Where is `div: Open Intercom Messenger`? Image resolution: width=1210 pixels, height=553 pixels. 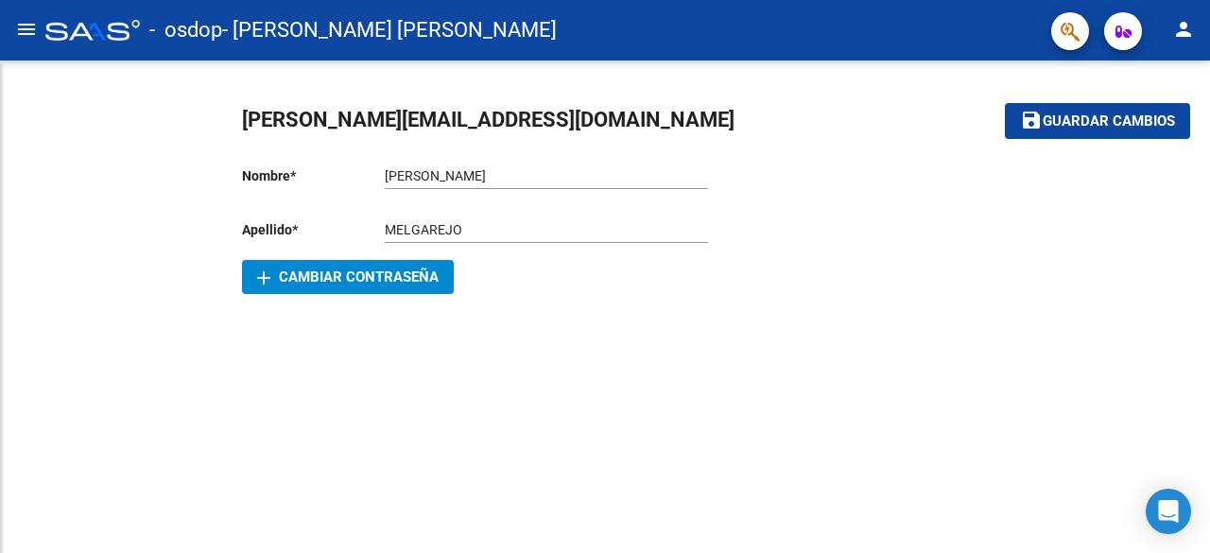 div: Open Intercom Messenger is located at coordinates (1168, 511).